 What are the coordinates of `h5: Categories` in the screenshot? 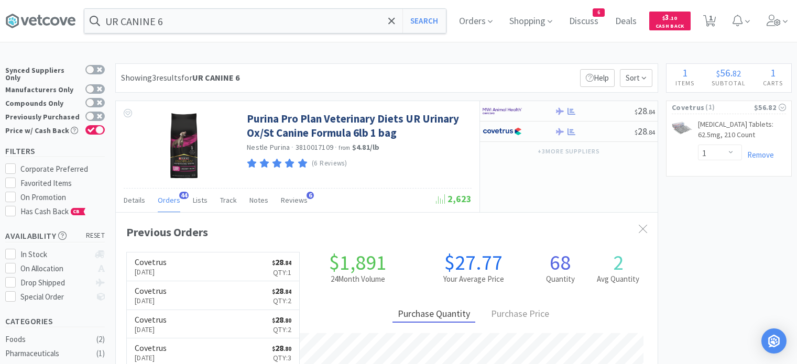 It's located at (55, 321).